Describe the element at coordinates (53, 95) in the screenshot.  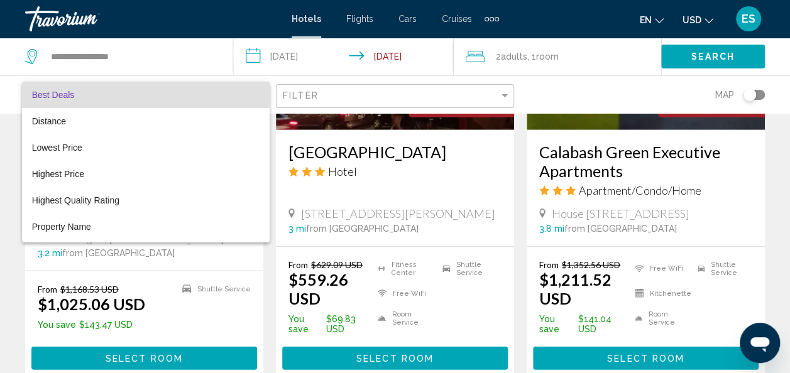
I see `span: Best Deals` at that location.